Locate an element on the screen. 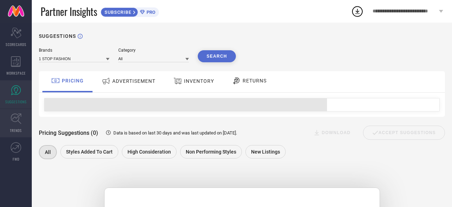  span: High Consideration is located at coordinates (149, 152).